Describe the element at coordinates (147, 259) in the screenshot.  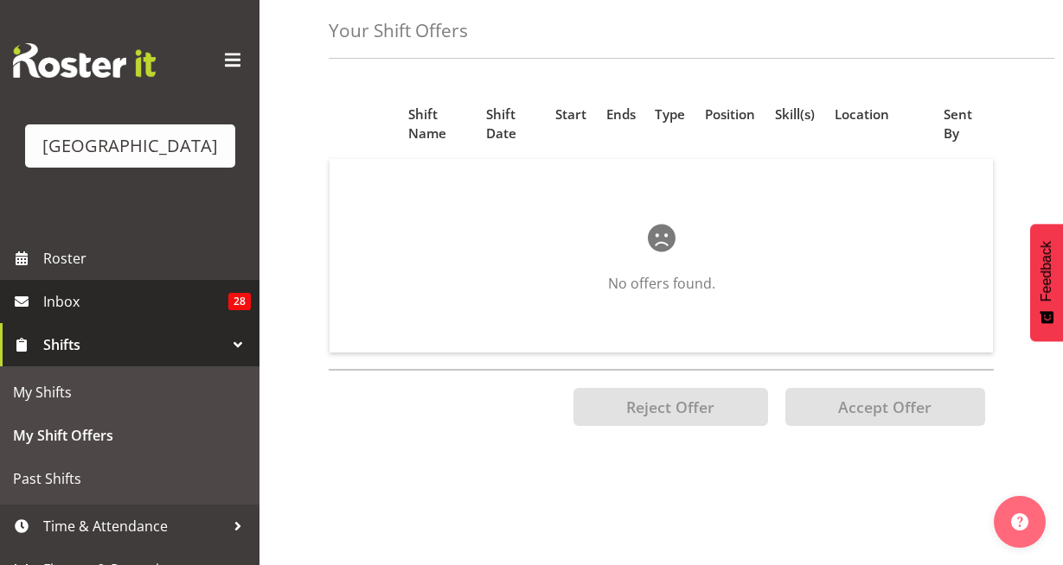
I see `span: Roster` at that location.